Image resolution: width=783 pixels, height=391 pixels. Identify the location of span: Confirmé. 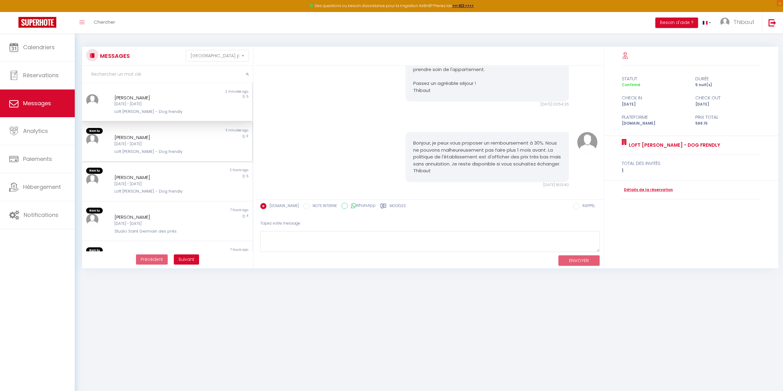
(631, 85).